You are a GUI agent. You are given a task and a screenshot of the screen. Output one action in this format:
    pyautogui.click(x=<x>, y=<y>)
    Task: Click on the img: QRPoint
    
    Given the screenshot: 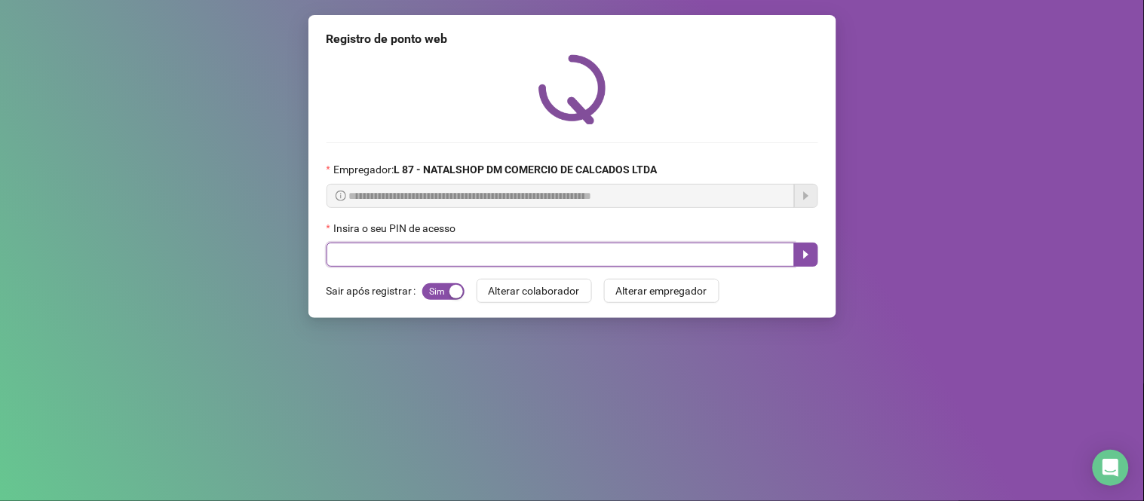 What is the action you would take?
    pyautogui.click(x=572, y=89)
    